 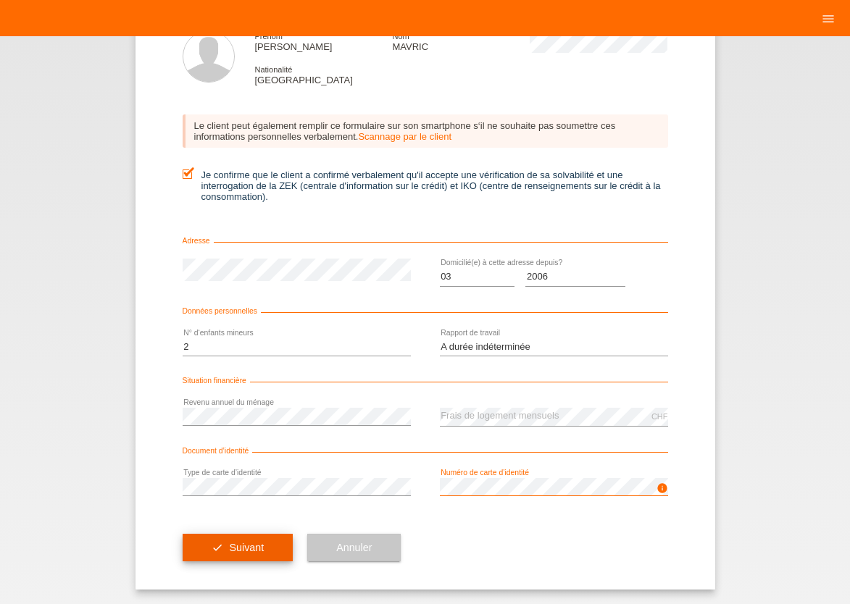 I want to click on span: Données personnelles, so click(x=222, y=311).